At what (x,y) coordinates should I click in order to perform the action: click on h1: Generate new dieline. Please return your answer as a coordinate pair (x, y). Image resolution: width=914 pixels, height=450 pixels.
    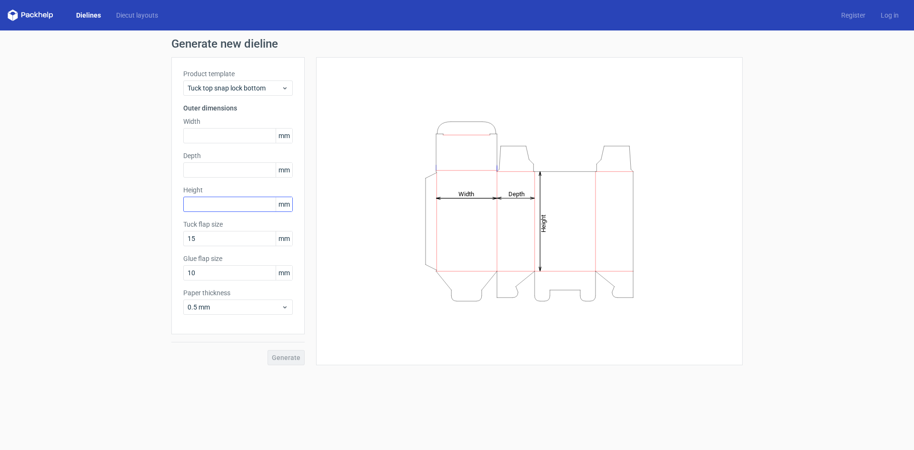
    Looking at the image, I should click on (457, 44).